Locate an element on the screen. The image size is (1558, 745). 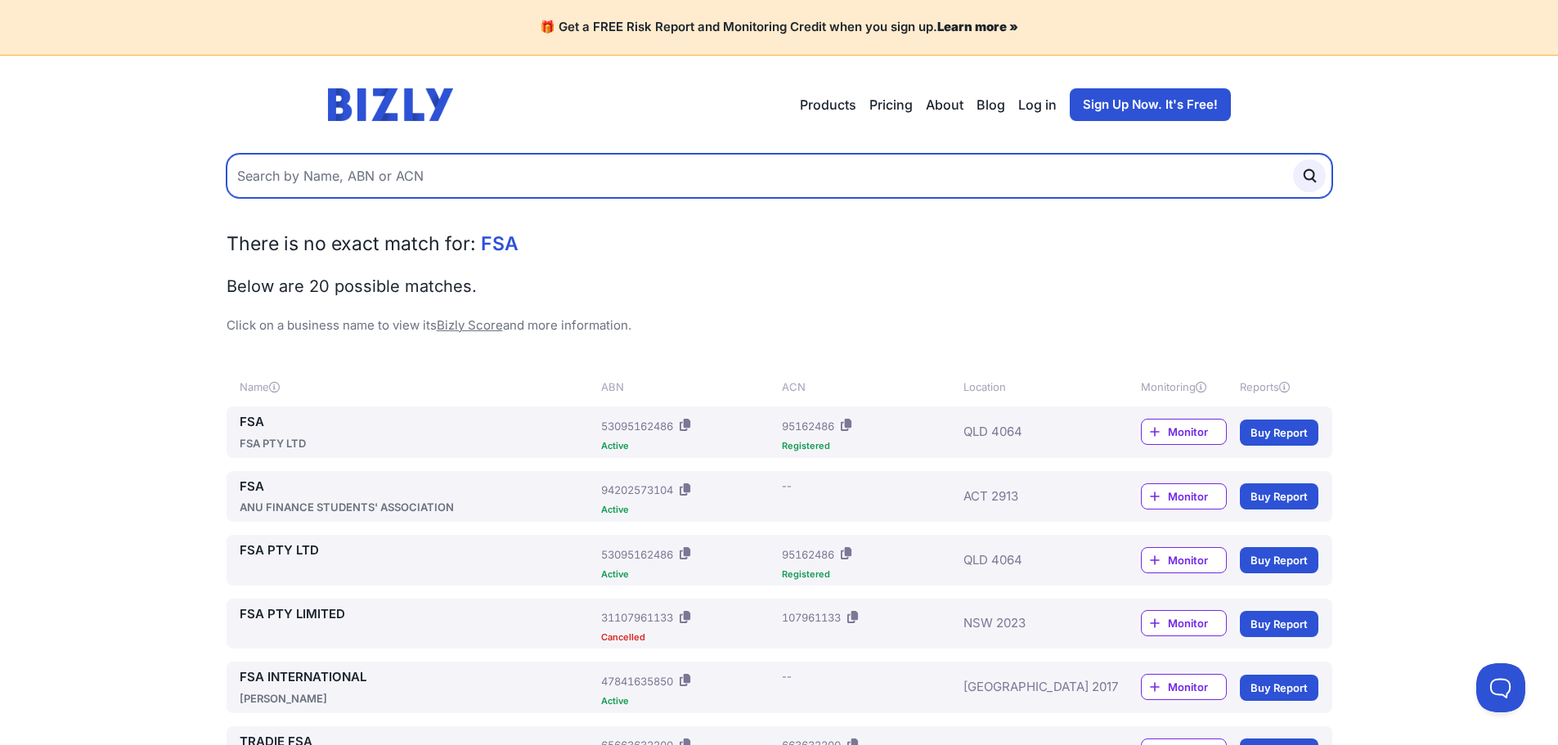
div: Cancelled is located at coordinates (688, 637).